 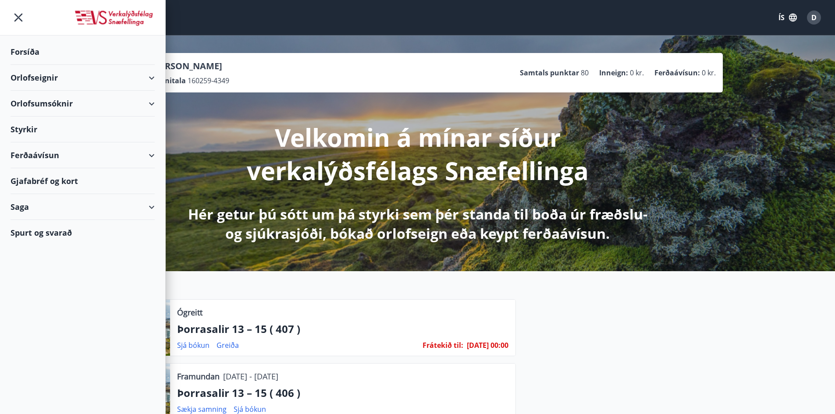 I want to click on span: Frátekið til :, so click(x=443, y=345).